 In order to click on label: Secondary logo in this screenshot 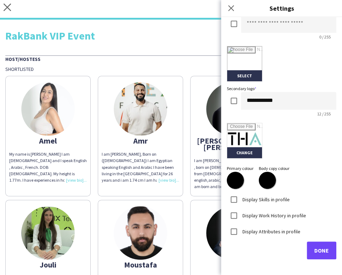, I will do `click(242, 88)`.